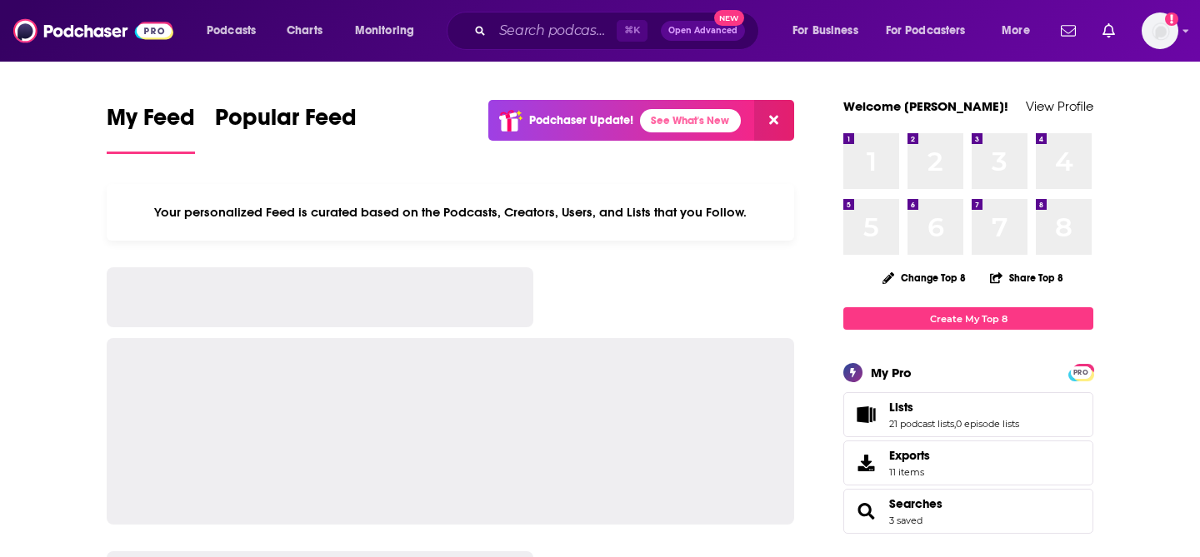 This screenshot has width=1200, height=557. Describe the element at coordinates (968, 318) in the screenshot. I see `a: Create My Top 8` at that location.